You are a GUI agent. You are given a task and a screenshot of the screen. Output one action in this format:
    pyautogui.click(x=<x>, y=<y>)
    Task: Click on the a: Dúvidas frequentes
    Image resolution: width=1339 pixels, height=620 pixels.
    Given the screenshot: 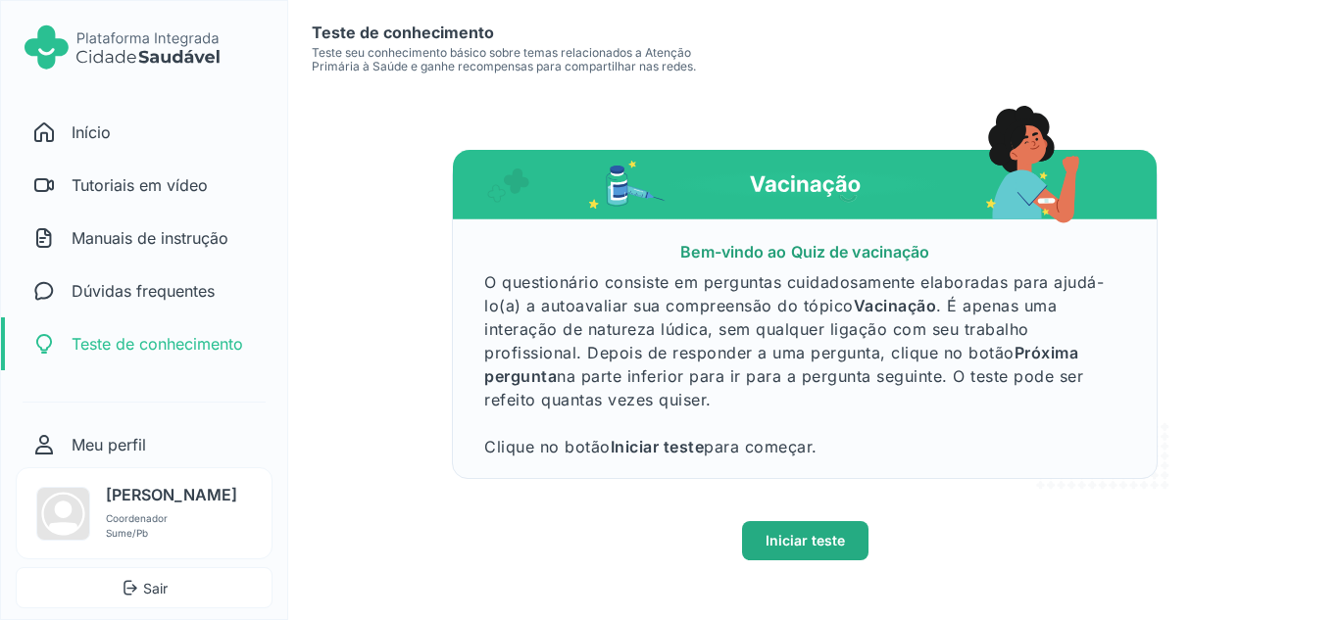 What is the action you would take?
    pyautogui.click(x=144, y=291)
    